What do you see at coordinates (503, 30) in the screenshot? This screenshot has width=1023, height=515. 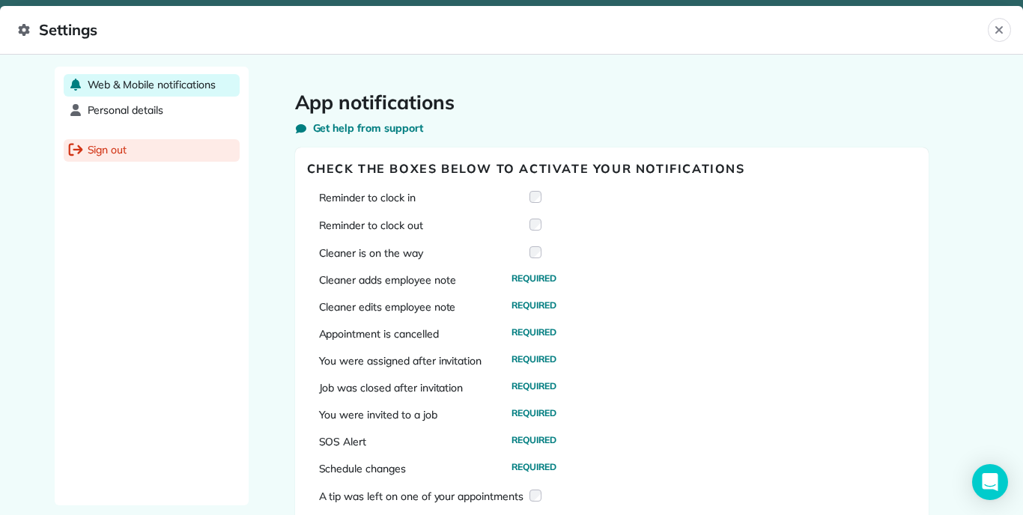 I see `span: Settings` at bounding box center [503, 30].